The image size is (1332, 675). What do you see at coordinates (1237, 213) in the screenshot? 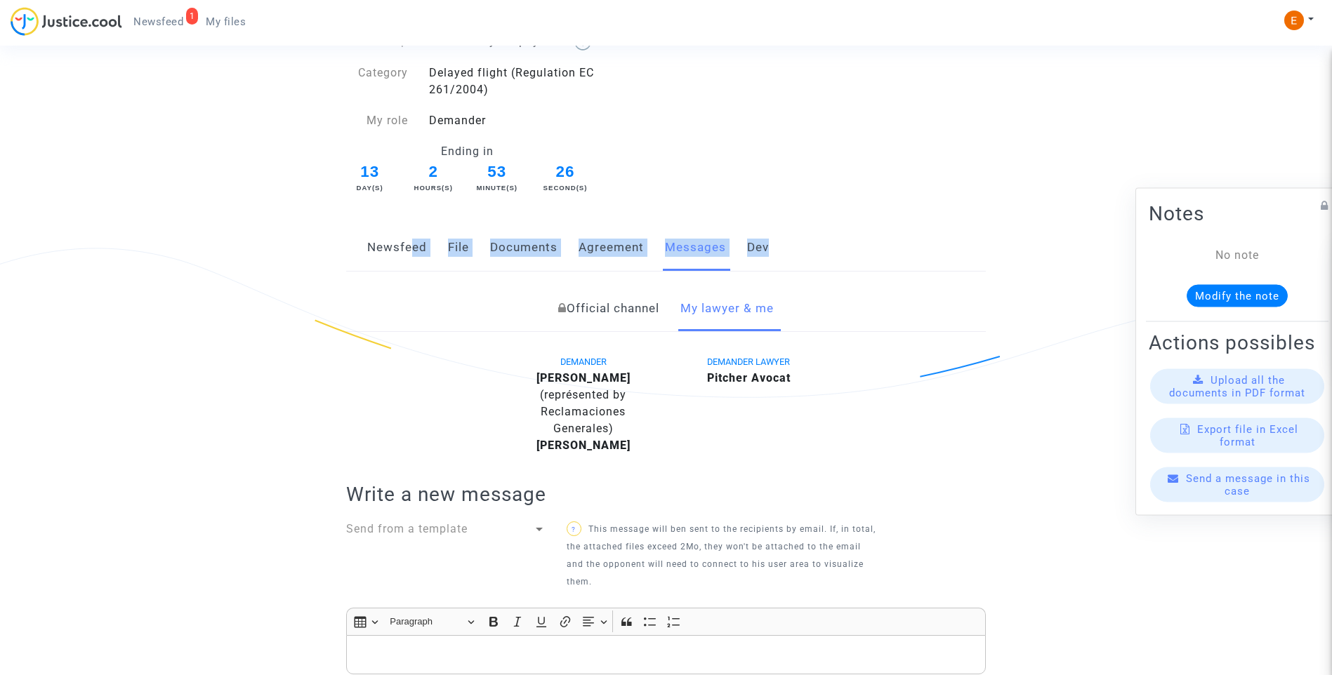
I see `h2: Notes` at bounding box center [1237, 213].